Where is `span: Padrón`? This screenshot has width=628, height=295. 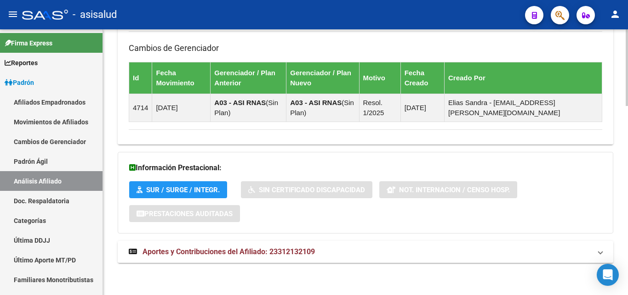
span: Padrón is located at coordinates (19, 83).